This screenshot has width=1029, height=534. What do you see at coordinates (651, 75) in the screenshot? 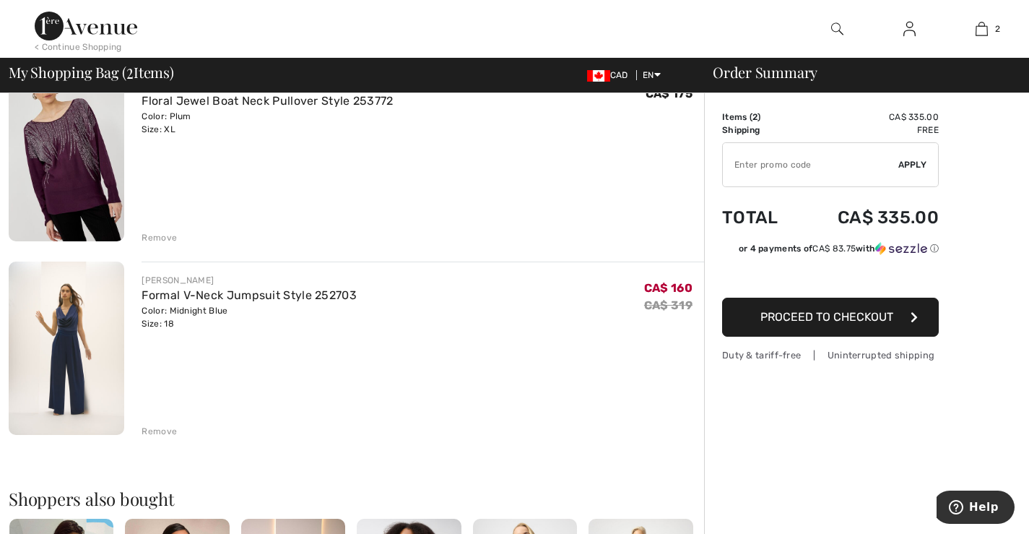
I see `span: EN` at bounding box center [651, 75].